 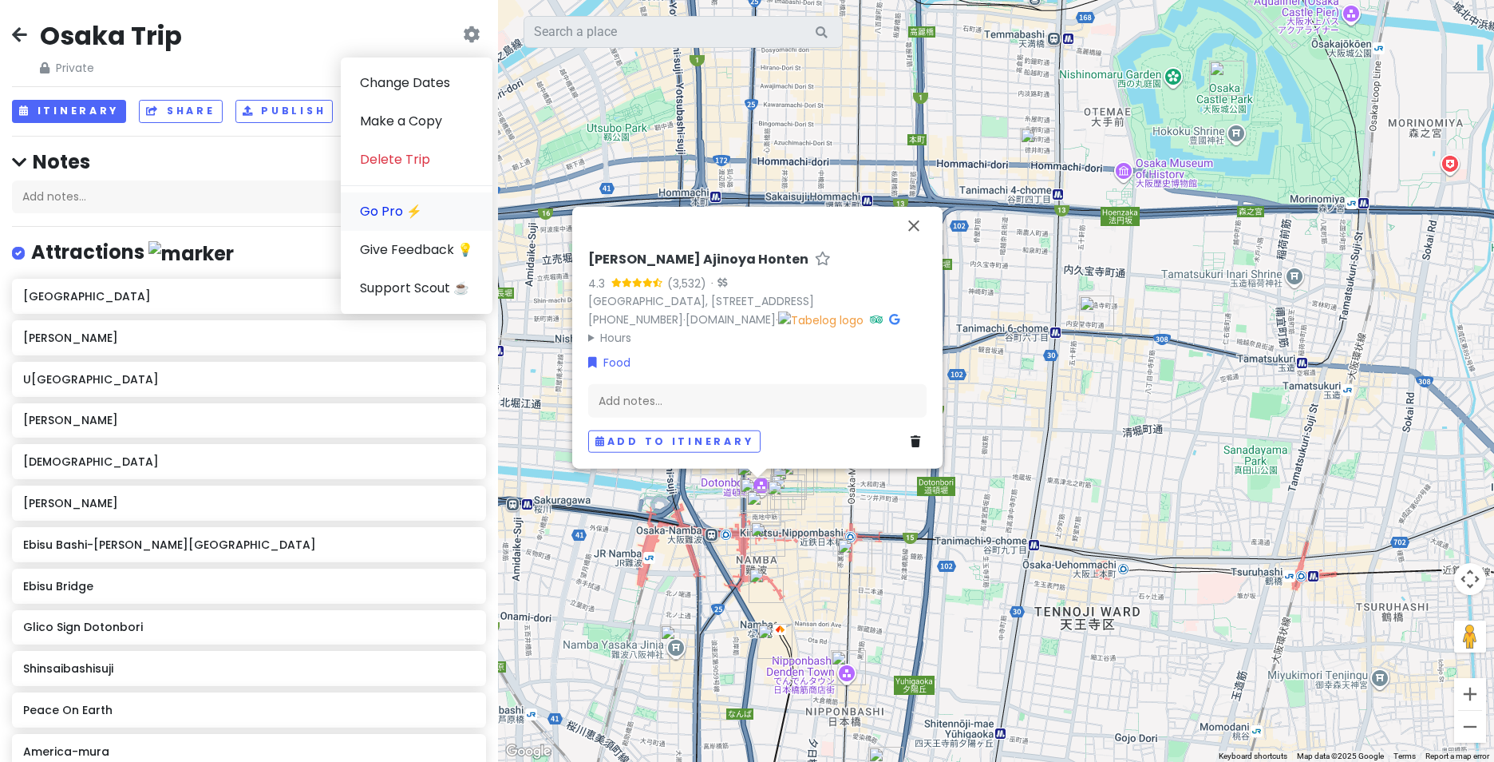 I want to click on summary: Hours, so click(x=758, y=338).